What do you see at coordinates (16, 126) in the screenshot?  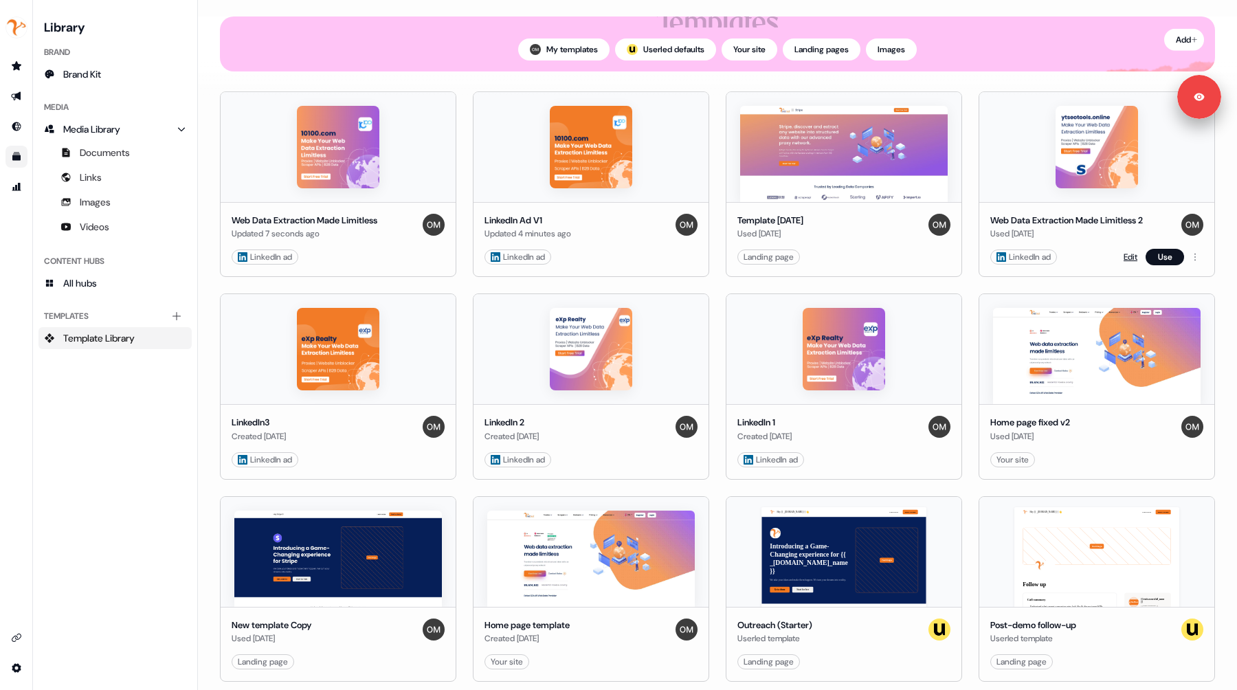 I see `a: Go to Inbound` at bounding box center [16, 126].